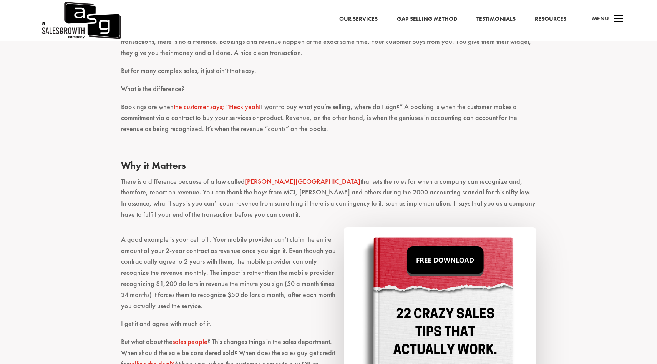  Describe the element at coordinates (329, 327) in the screenshot. I see `p: I get it and agree with much of it.` at that location.